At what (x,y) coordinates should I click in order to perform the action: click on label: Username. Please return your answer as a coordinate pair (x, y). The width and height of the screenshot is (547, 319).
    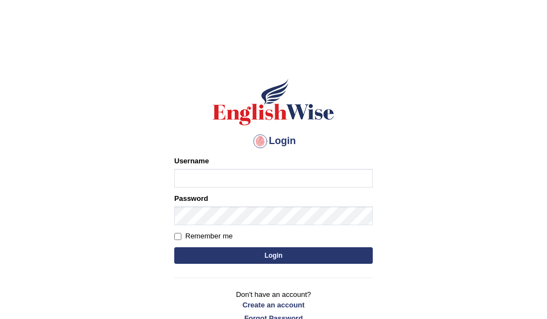
    Looking at the image, I should click on (191, 160).